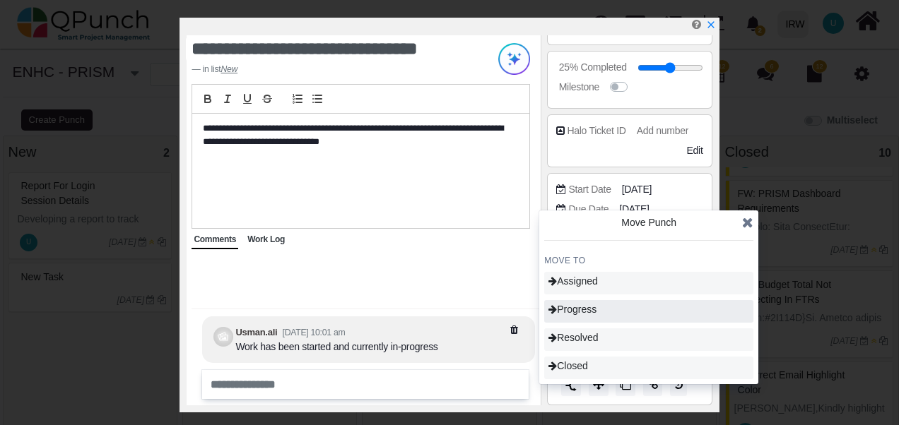 The height and width of the screenshot is (425, 899). What do you see at coordinates (573, 338) in the screenshot?
I see `span: Resolved` at bounding box center [573, 338].